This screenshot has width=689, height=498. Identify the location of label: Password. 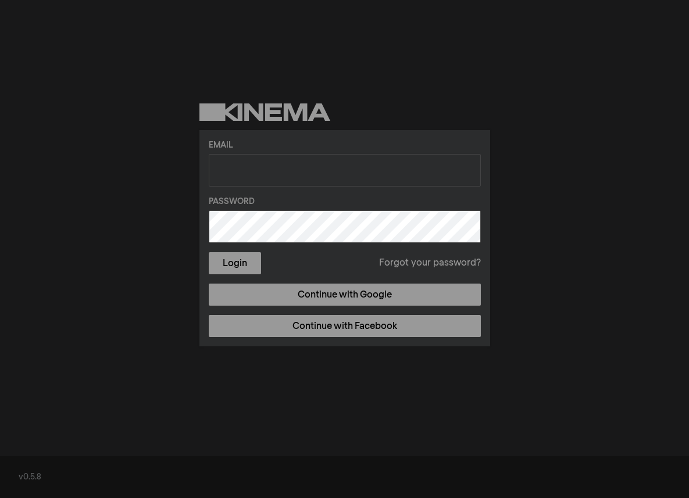
(345, 202).